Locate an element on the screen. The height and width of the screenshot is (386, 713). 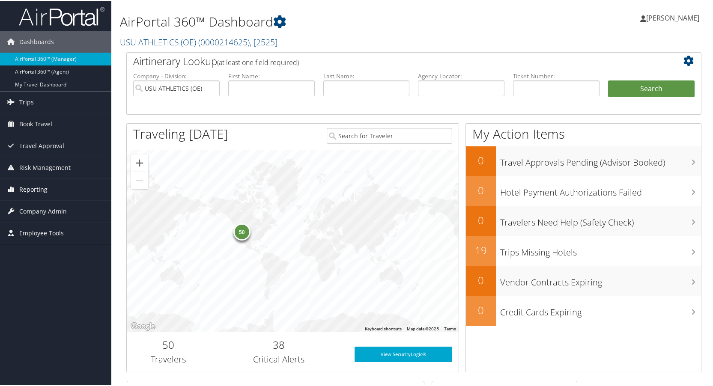
button: Zoom out is located at coordinates (140, 180).